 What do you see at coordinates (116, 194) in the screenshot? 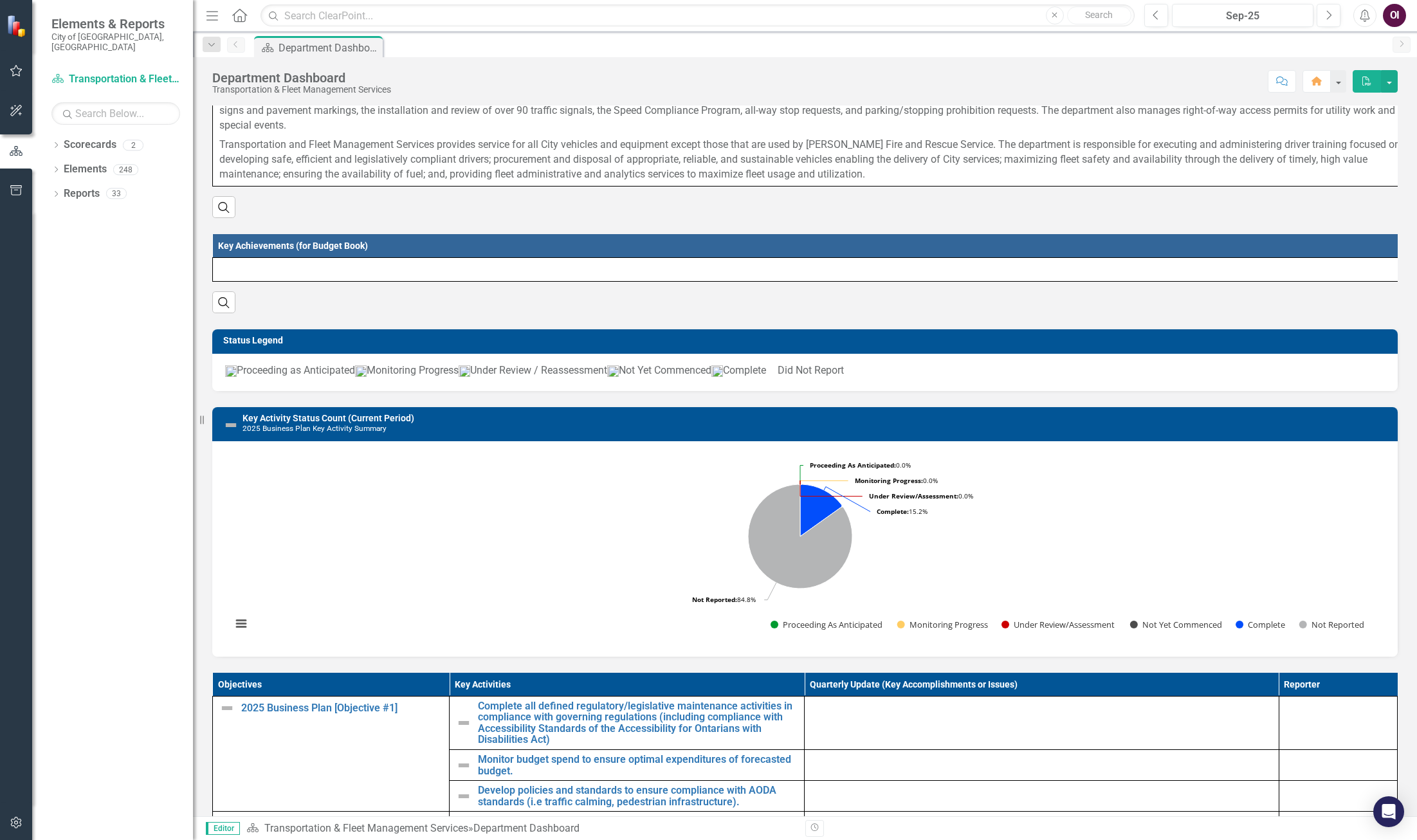
I see `div: 33` at bounding box center [116, 194].